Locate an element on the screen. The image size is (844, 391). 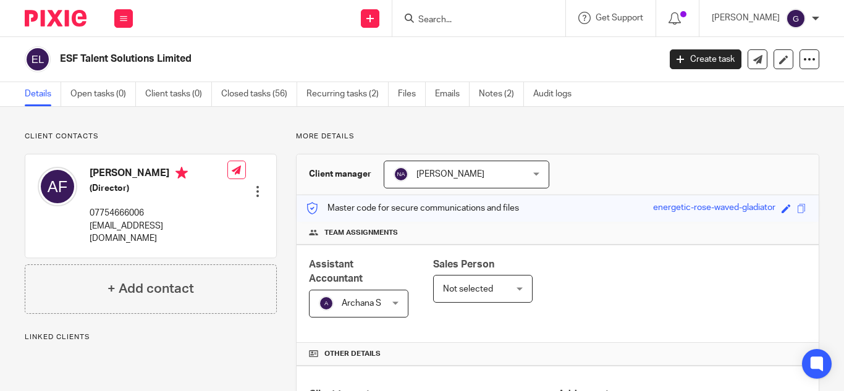
span: Team assignments is located at coordinates (361, 233).